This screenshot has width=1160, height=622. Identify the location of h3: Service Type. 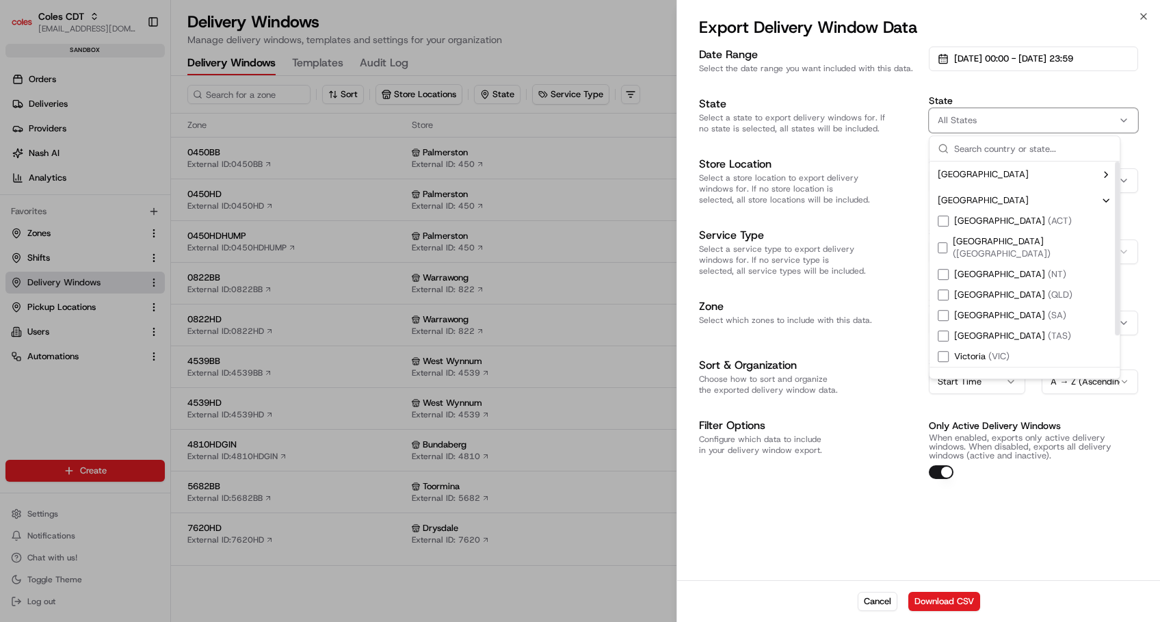
(809, 235).